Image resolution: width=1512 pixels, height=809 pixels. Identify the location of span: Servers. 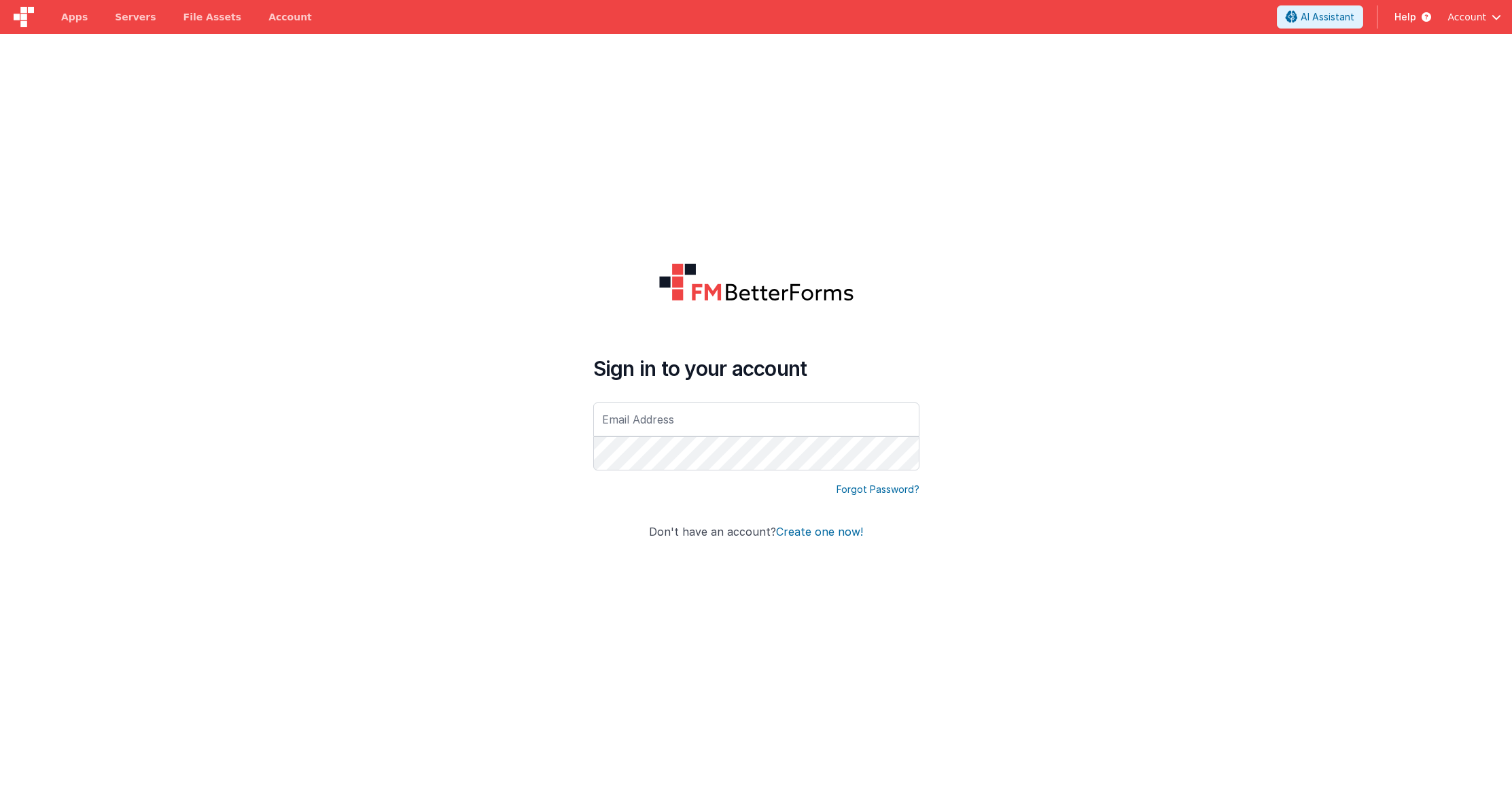
(136, 17).